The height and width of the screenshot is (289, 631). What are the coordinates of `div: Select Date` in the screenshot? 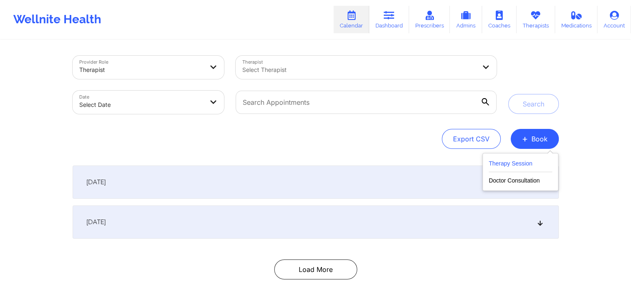 It's located at (142, 105).